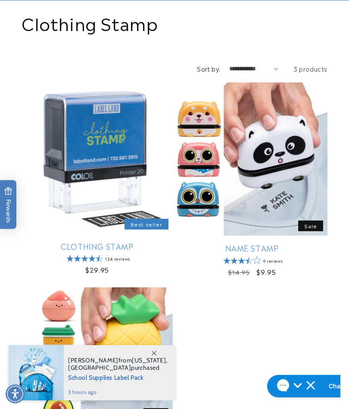 Image resolution: width=349 pixels, height=409 pixels. Describe the element at coordinates (15, 394) in the screenshot. I see `div: Accessibility Menu` at that location.